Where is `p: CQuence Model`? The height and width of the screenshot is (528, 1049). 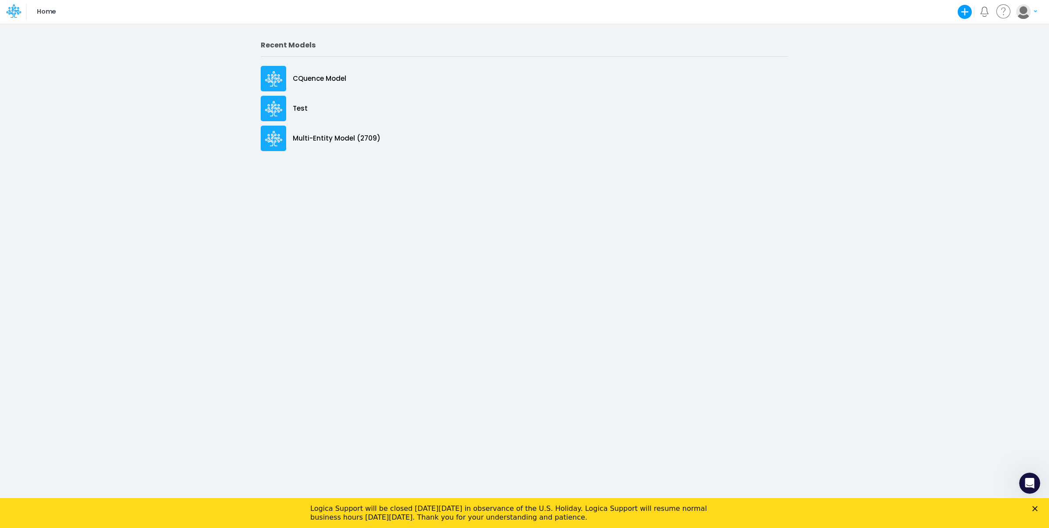
p: CQuence Model is located at coordinates (320, 79).